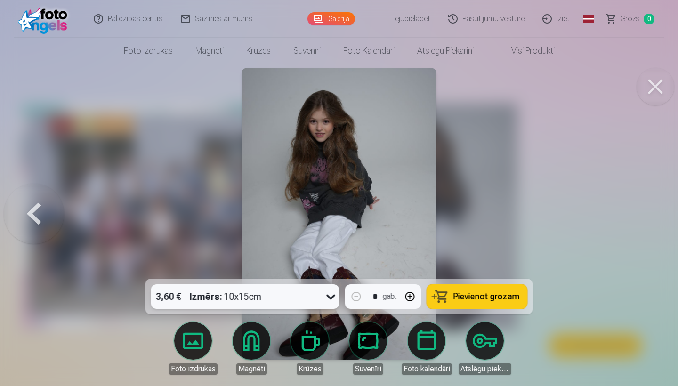 The image size is (678, 386). What do you see at coordinates (307, 51) in the screenshot?
I see `a: Suvenīri` at bounding box center [307, 51].